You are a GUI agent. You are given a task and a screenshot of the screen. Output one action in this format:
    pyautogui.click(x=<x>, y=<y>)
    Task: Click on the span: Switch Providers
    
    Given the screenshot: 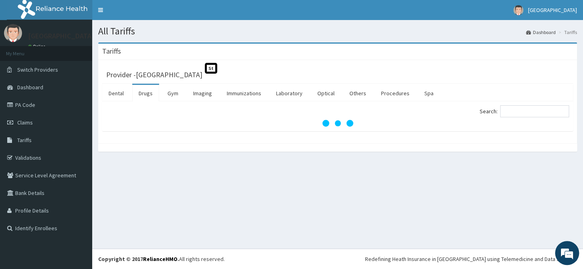 What is the action you would take?
    pyautogui.click(x=38, y=70)
    